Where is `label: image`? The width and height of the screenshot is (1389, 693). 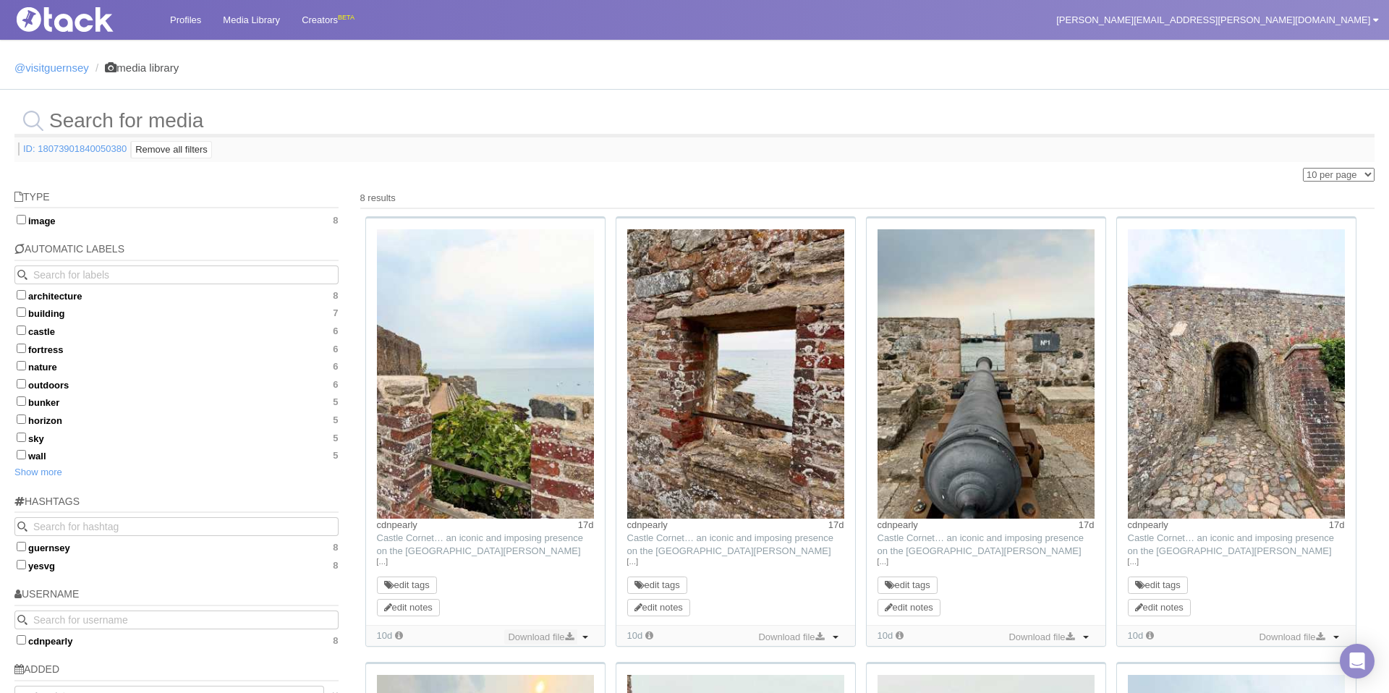
label: image is located at coordinates (176, 220).